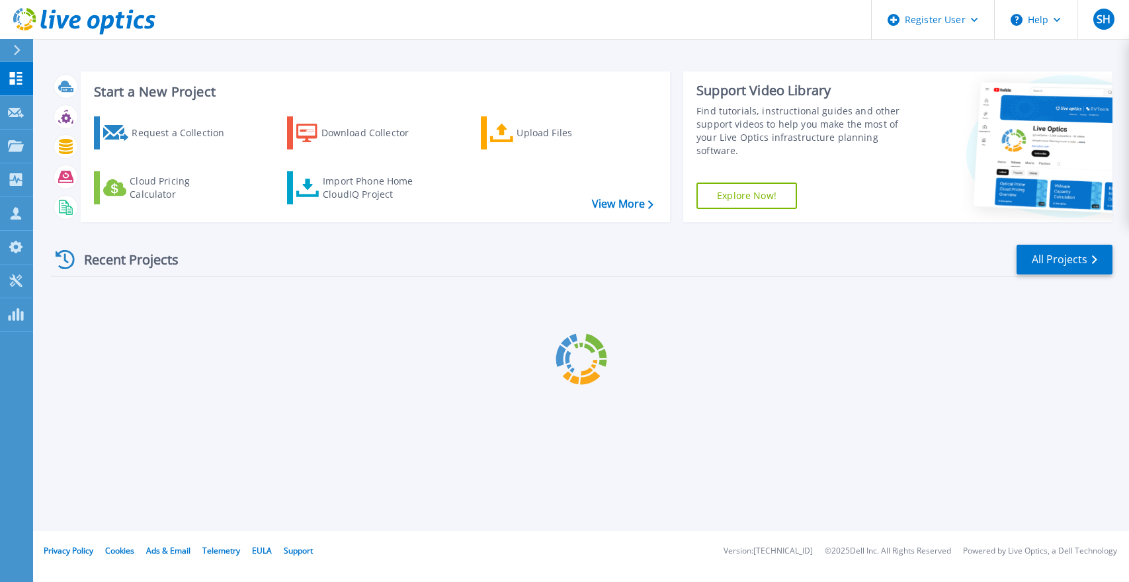 This screenshot has width=1129, height=582. I want to click on a: View More, so click(622, 204).